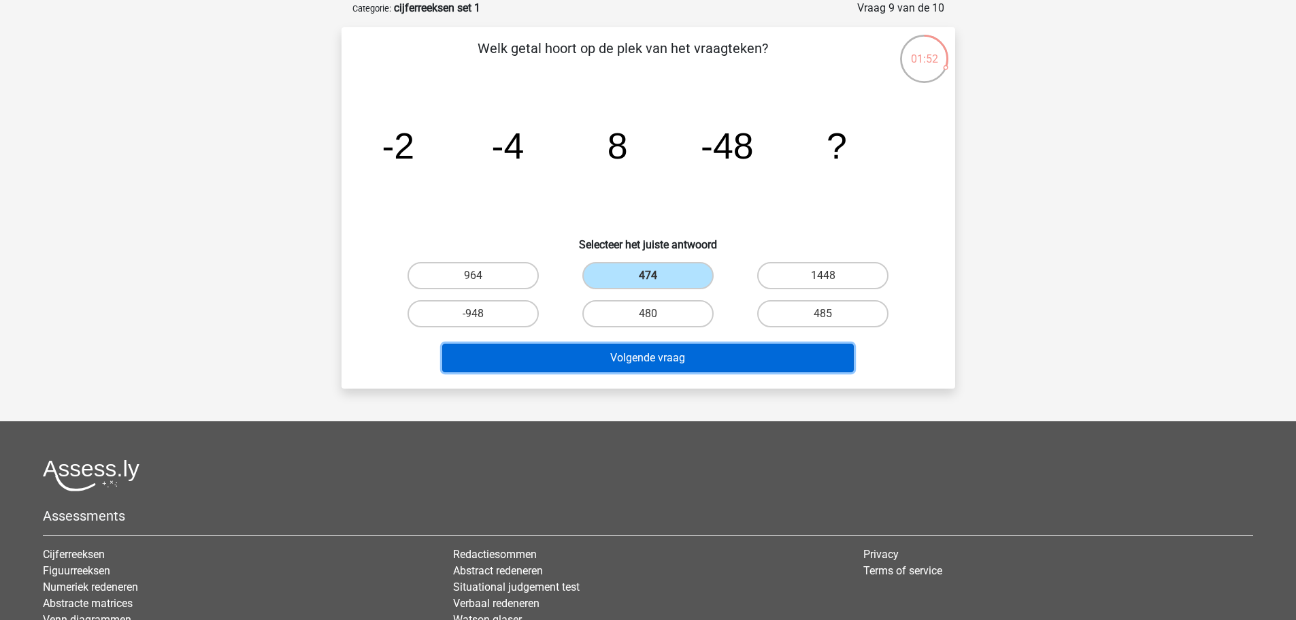 Image resolution: width=1296 pixels, height=620 pixels. I want to click on tspan: -2, so click(398, 146).